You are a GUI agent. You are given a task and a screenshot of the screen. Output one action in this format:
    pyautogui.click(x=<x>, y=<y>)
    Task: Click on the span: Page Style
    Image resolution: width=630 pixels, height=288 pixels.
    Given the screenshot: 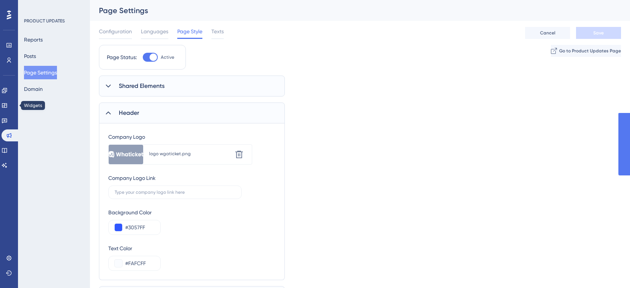 What is the action you would take?
    pyautogui.click(x=190, y=31)
    